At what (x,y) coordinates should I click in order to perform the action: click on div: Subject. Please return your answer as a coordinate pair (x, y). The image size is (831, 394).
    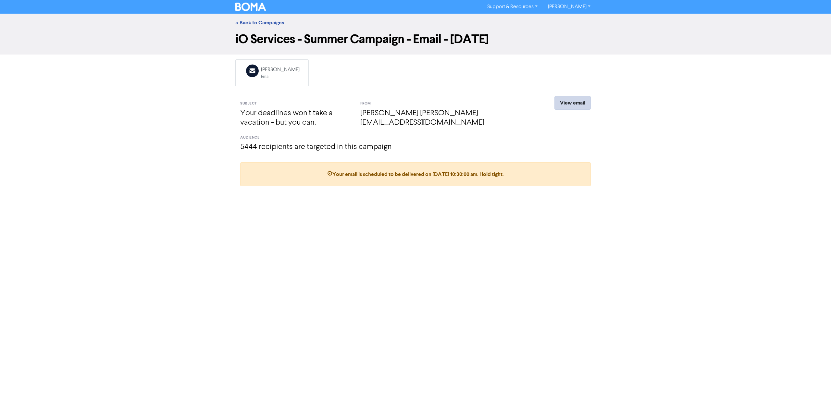
    Looking at the image, I should click on (296, 104).